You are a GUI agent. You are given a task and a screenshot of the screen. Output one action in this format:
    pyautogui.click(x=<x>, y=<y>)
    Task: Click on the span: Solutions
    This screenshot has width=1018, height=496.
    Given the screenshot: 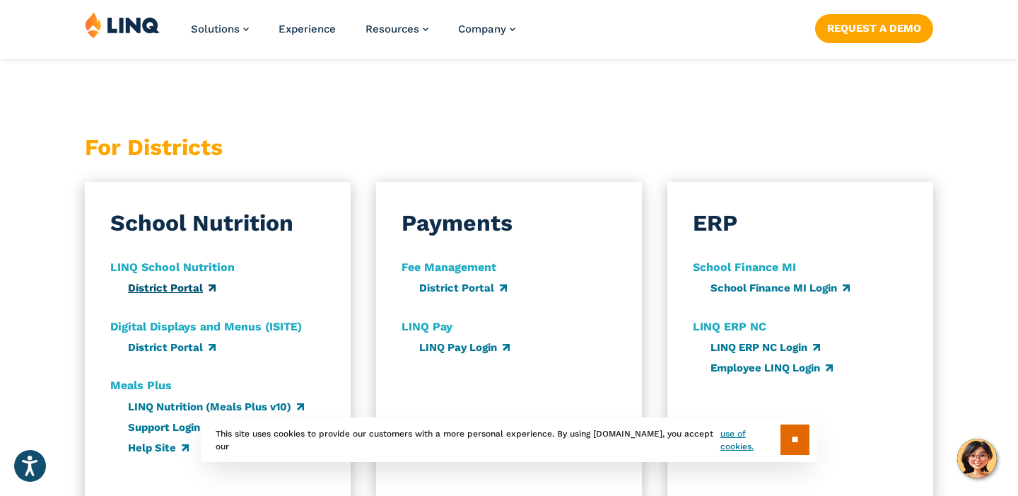 What is the action you would take?
    pyautogui.click(x=215, y=29)
    